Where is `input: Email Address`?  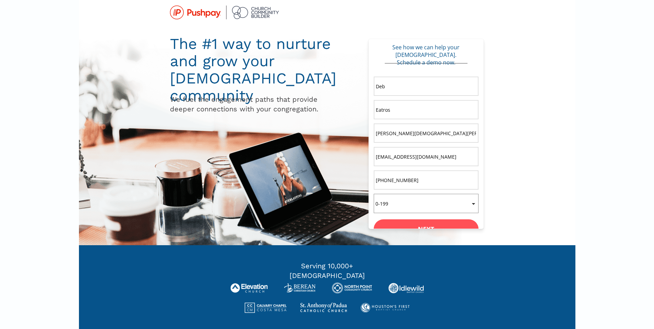
input: Email Address is located at coordinates (426, 156).